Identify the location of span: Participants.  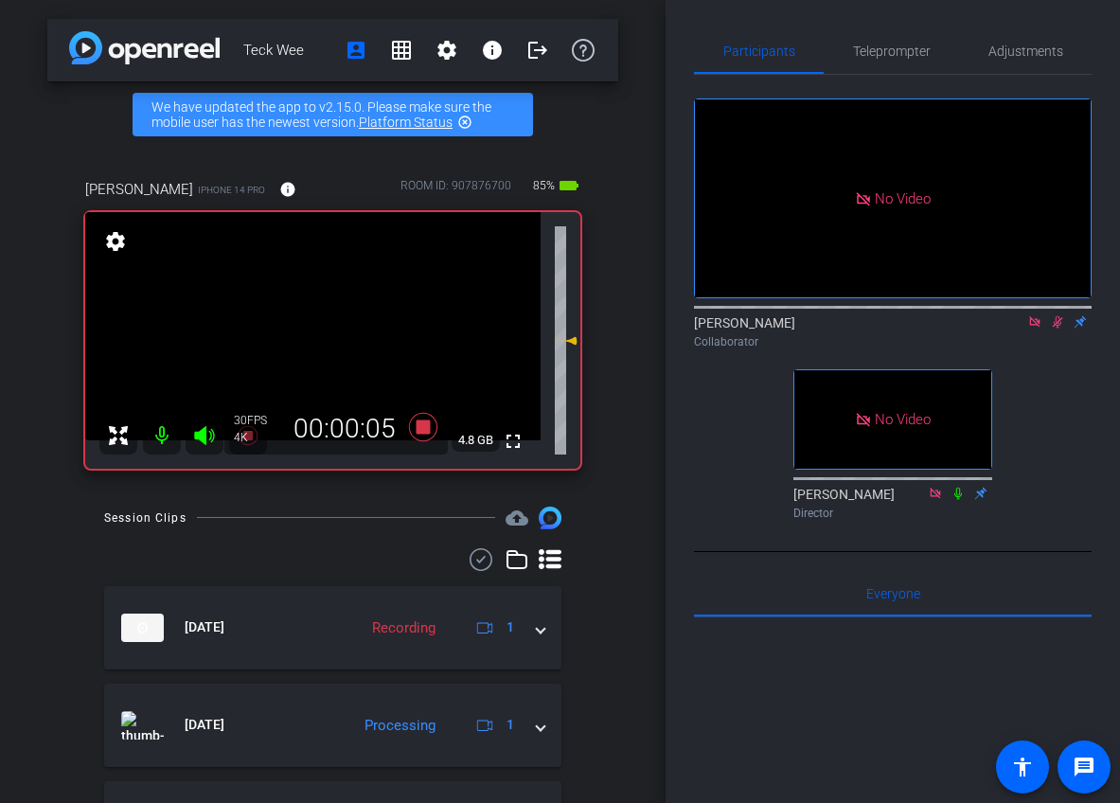
(759, 51).